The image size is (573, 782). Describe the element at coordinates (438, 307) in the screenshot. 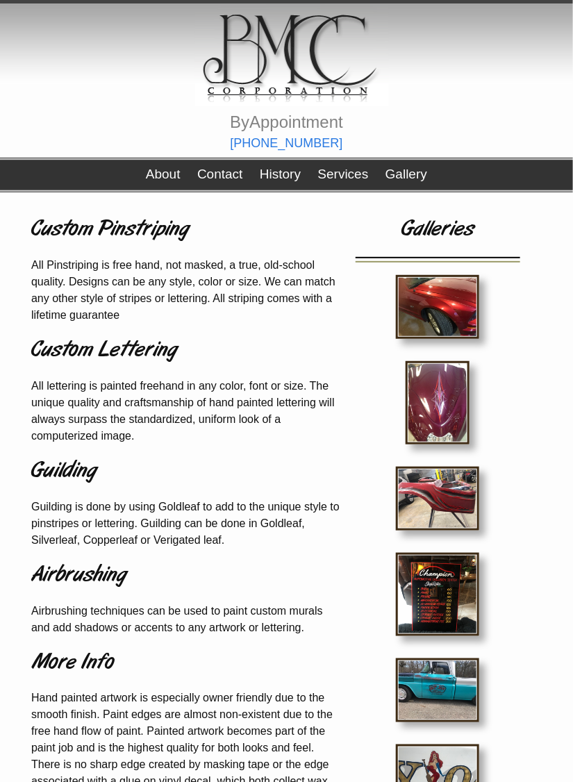

I see `img: IMG_1688.JPG` at that location.